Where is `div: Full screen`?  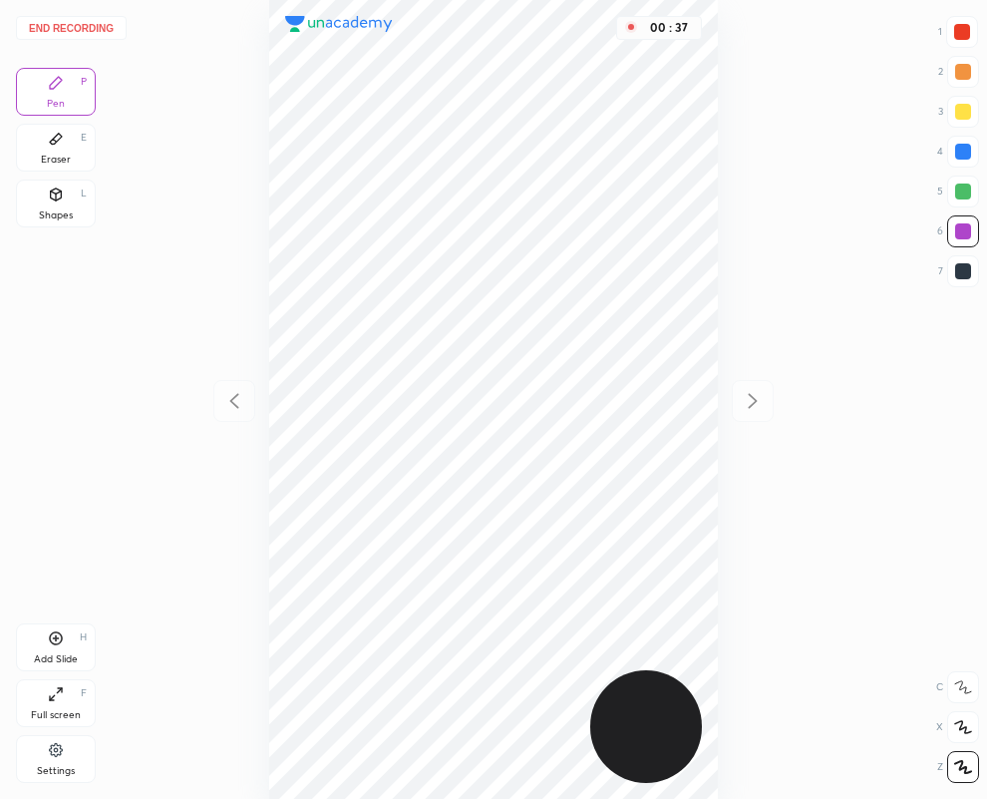
div: Full screen is located at coordinates (56, 715).